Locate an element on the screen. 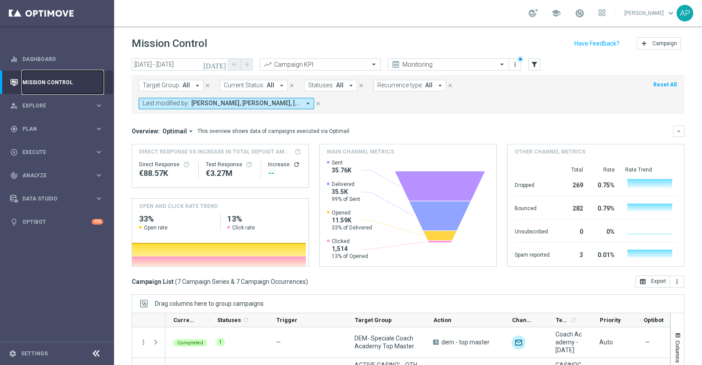 The height and width of the screenshot is (365, 702). span: dem - top master is located at coordinates (466, 342).